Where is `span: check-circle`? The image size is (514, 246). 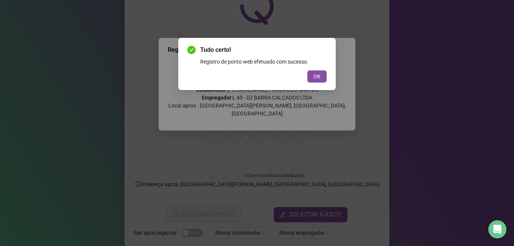 span: check-circle is located at coordinates (192, 50).